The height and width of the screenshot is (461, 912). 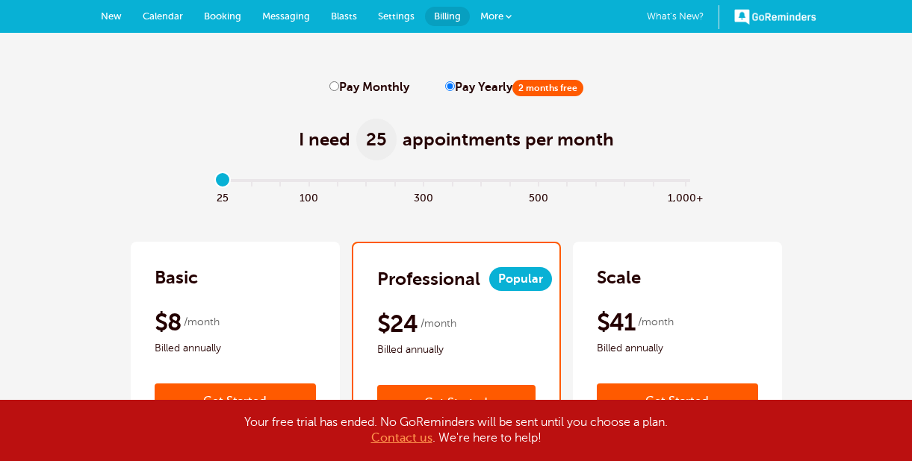 What do you see at coordinates (547, 88) in the screenshot?
I see `span: 2 months free` at bounding box center [547, 88].